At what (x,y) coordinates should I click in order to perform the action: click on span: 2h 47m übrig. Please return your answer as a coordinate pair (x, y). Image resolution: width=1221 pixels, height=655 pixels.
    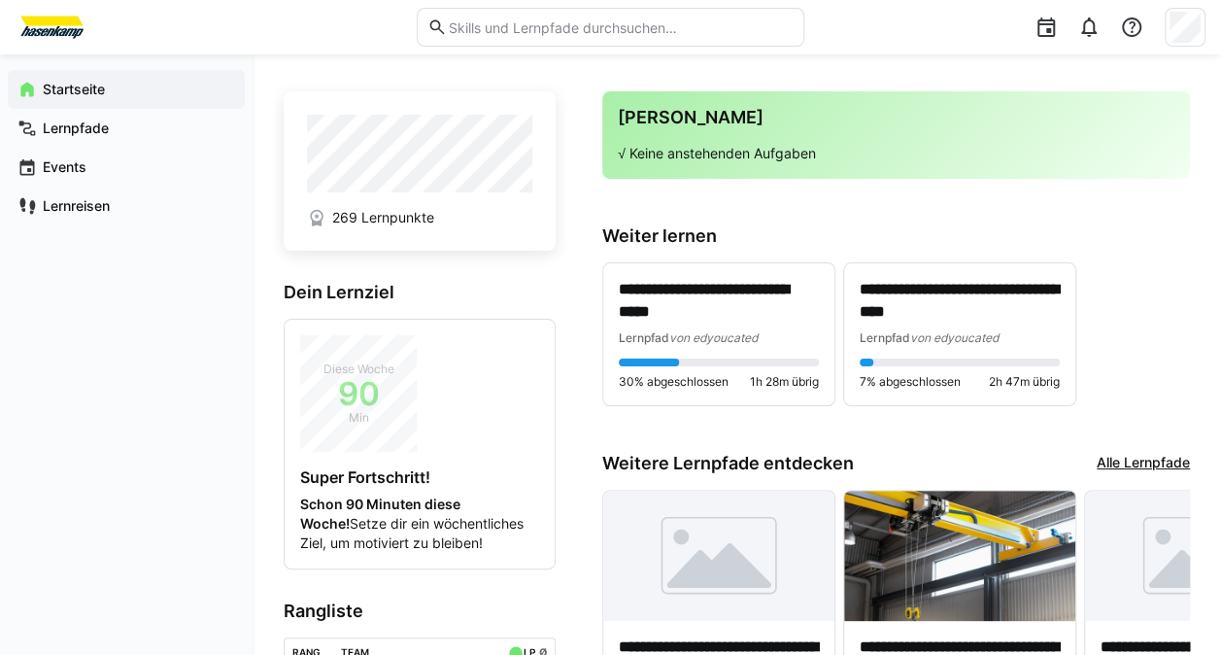
    Looking at the image, I should click on (1024, 382).